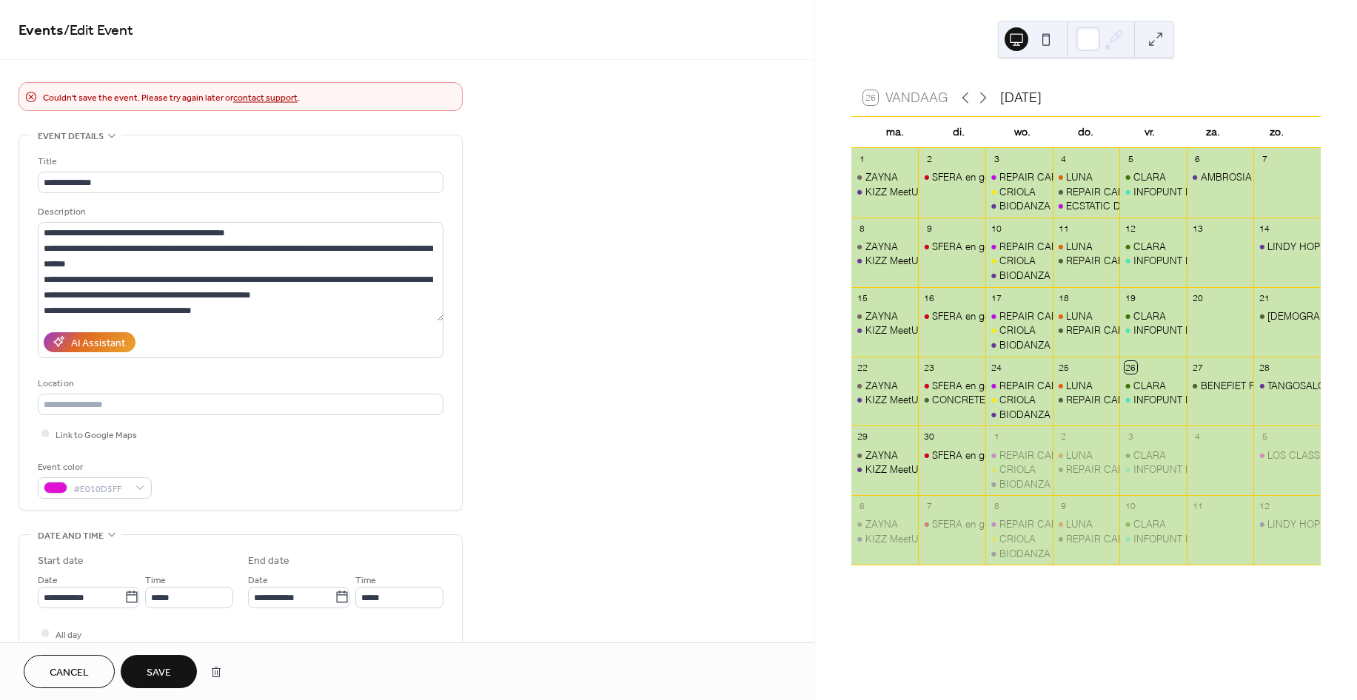 The image size is (1357, 700). Describe the element at coordinates (68, 634) in the screenshot. I see `span: All day` at that location.